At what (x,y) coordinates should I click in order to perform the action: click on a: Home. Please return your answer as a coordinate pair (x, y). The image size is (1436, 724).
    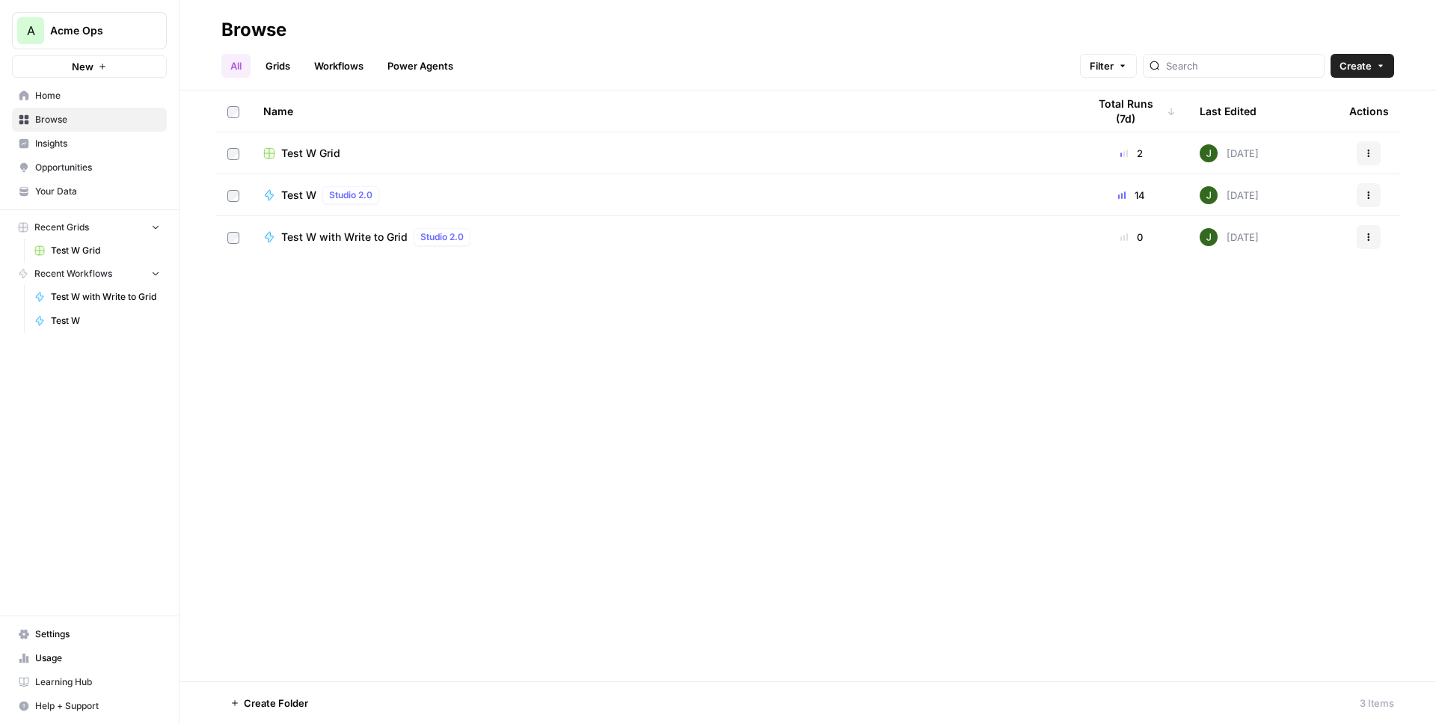
    Looking at the image, I should click on (89, 96).